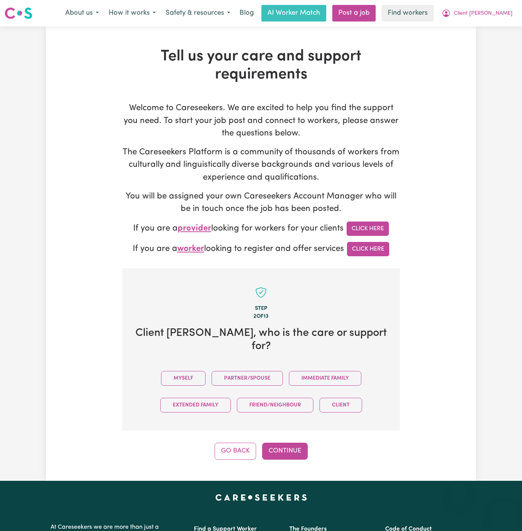 The width and height of the screenshot is (522, 531). What do you see at coordinates (261, 249) in the screenshot?
I see `p: If you are a looking to register and offer services` at bounding box center [261, 249].